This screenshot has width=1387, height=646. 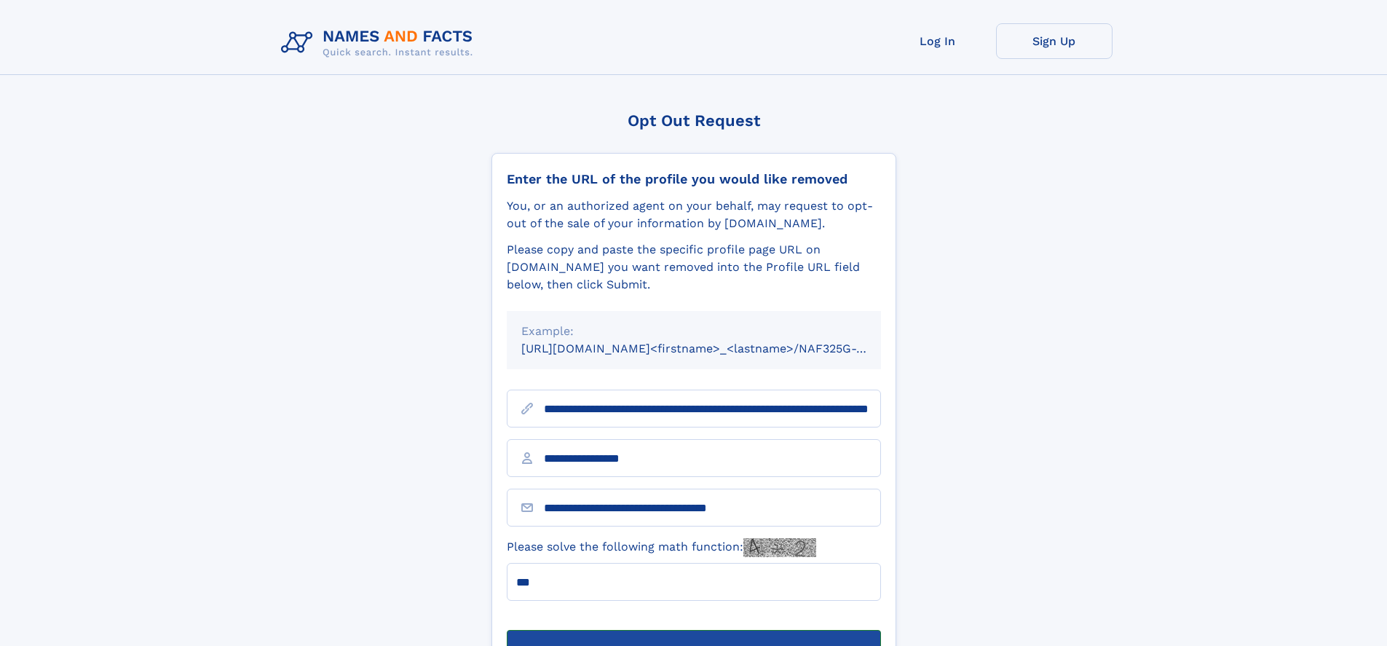 What do you see at coordinates (380, 43) in the screenshot?
I see `img: Logo Names and Facts` at bounding box center [380, 43].